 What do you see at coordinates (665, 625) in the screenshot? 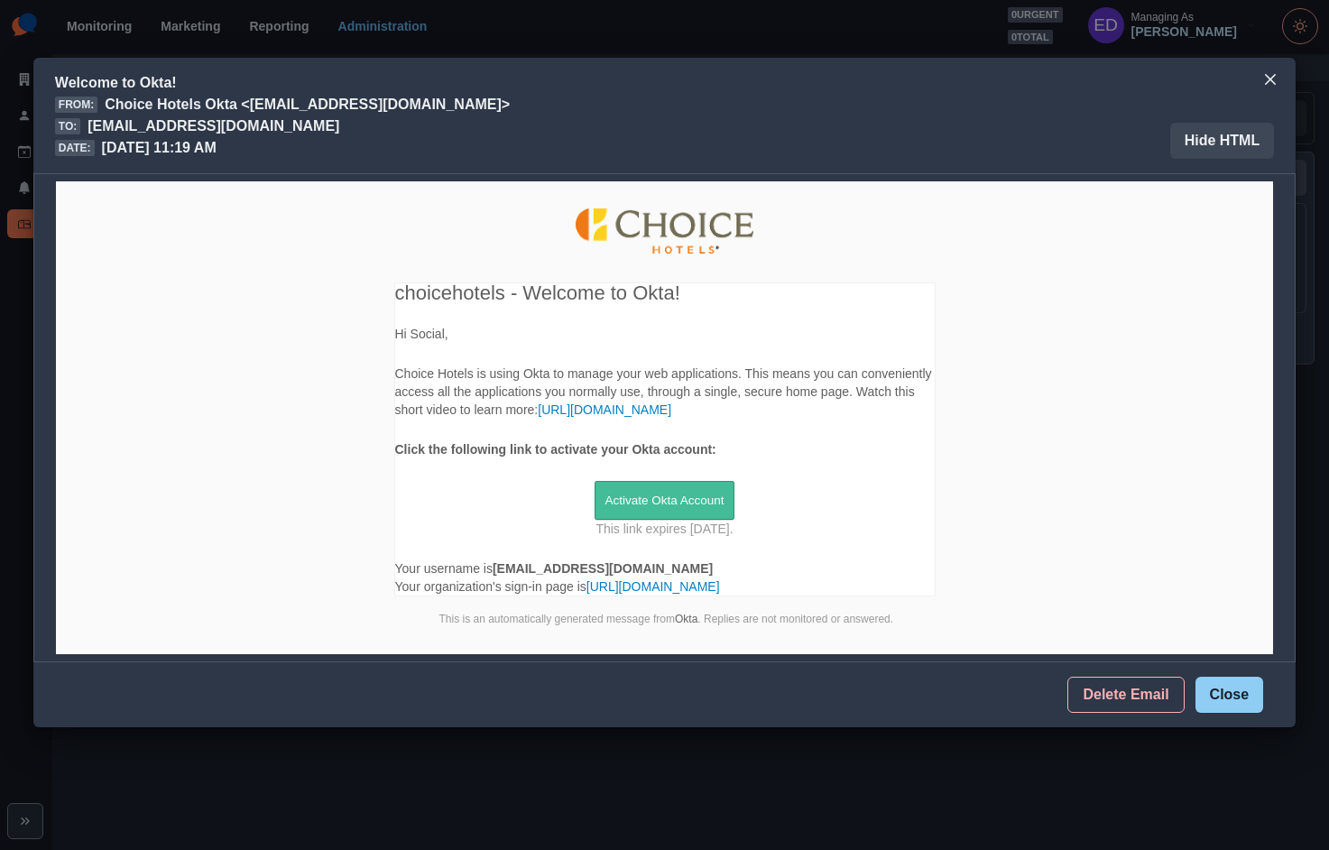
I see `td: This is an automatically generated message from . Replies are not monitored or answered.` at bounding box center [665, 625].